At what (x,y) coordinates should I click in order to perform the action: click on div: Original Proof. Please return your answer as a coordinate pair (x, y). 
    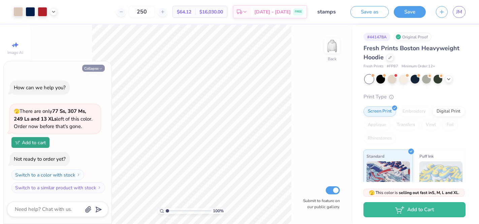
    Looking at the image, I should click on (413, 37).